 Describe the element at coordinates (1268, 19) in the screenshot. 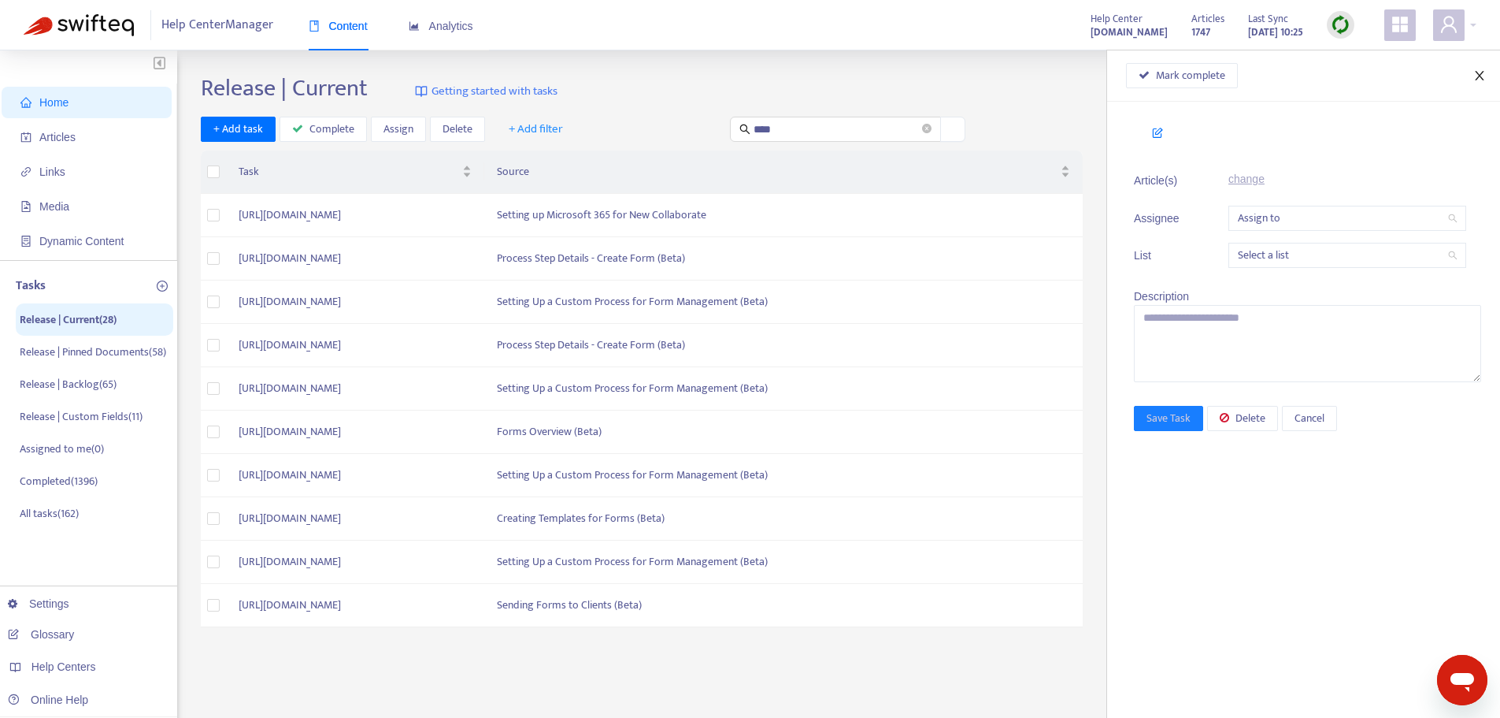

I see `span: Last Sync` at that location.